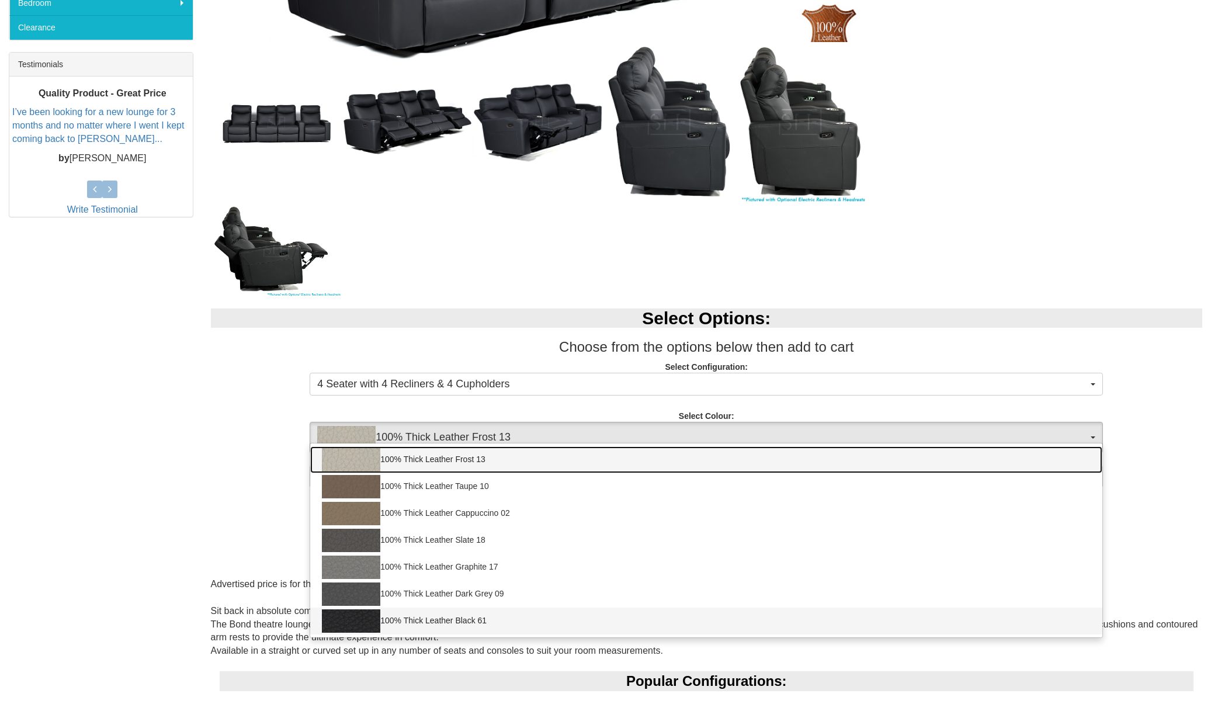 Image resolution: width=1211 pixels, height=704 pixels. Describe the element at coordinates (64, 158) in the screenshot. I see `b: by` at that location.